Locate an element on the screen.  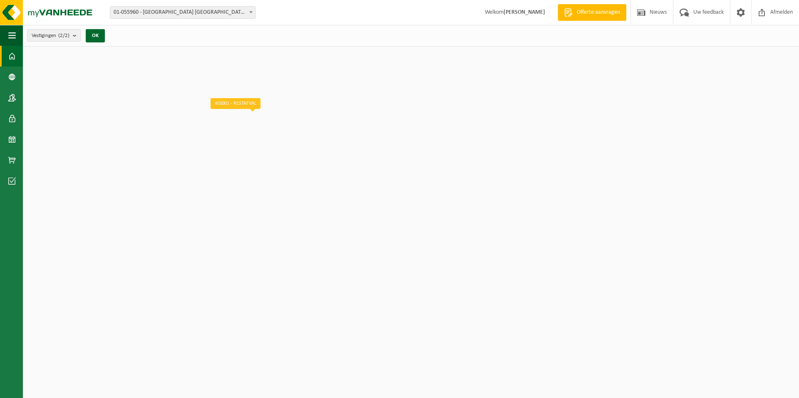
button: OK is located at coordinates (95, 36).